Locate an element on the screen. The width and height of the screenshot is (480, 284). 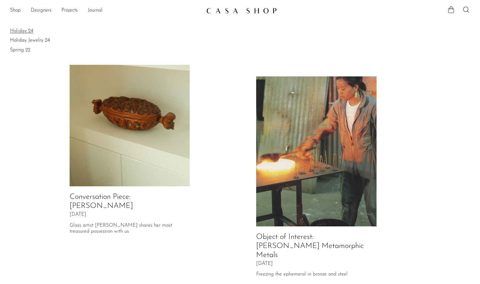
a: Spring 22 is located at coordinates (240, 50).